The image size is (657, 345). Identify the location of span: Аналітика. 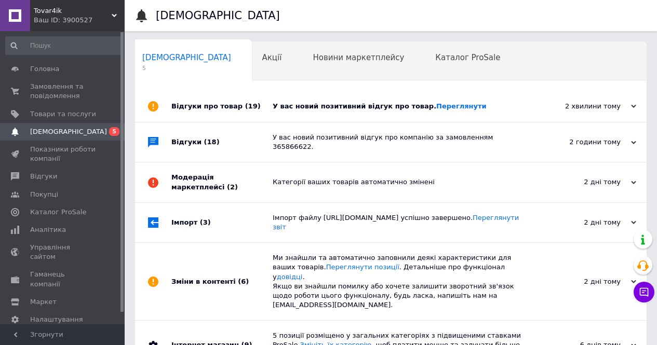
(48, 230).